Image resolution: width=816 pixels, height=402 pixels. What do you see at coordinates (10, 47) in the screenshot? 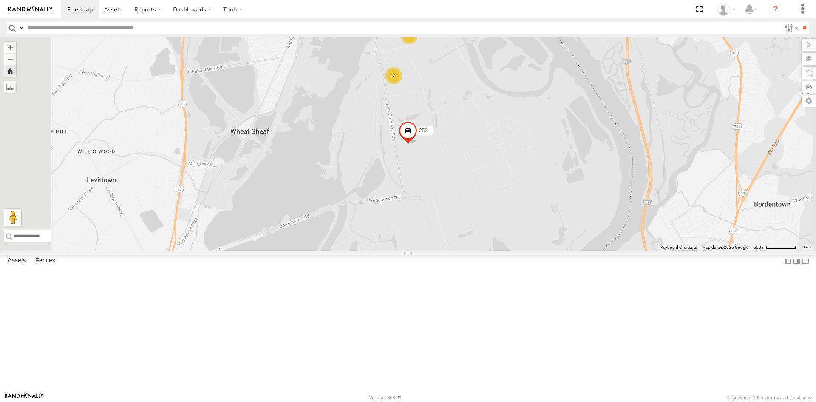
I see `button: Zoom in` at bounding box center [10, 47].